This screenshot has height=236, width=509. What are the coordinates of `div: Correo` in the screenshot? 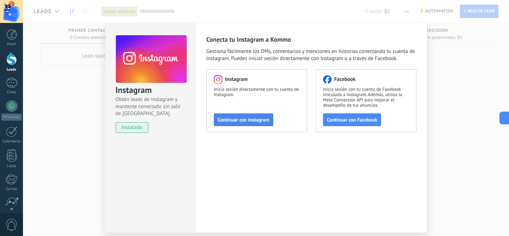 It's located at (12, 189).